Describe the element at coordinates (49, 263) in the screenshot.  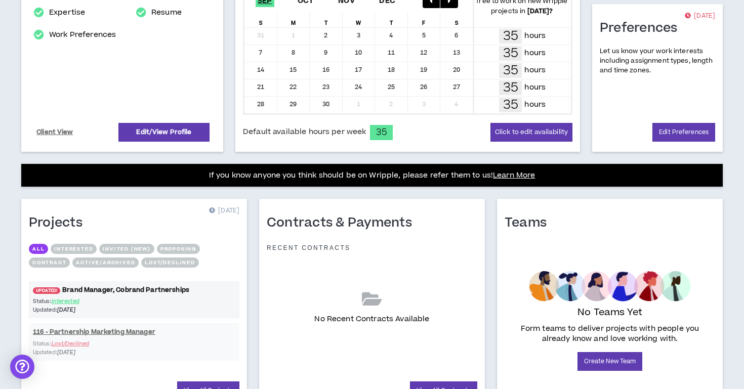
I see `button: Contract` at that location.